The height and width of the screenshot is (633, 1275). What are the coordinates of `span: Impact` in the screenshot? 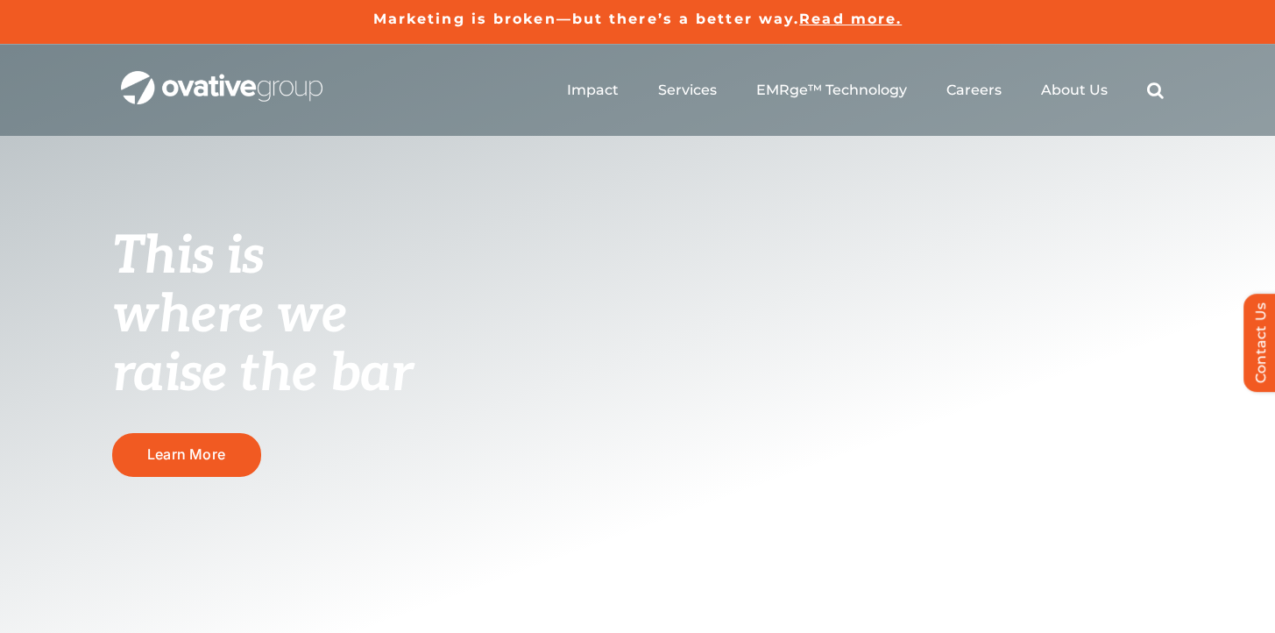 It's located at (592, 90).